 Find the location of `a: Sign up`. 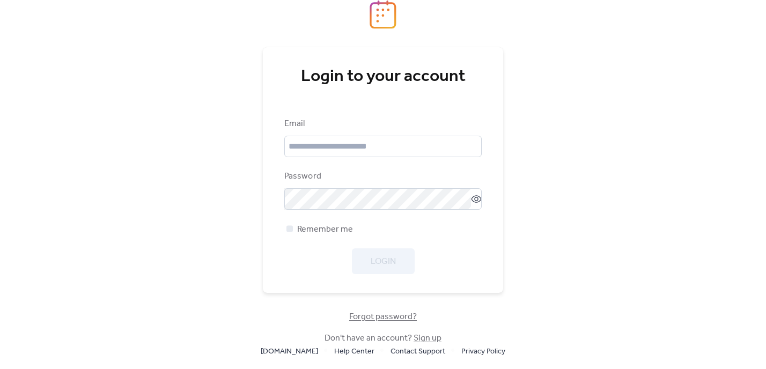

a: Sign up is located at coordinates (428, 338).